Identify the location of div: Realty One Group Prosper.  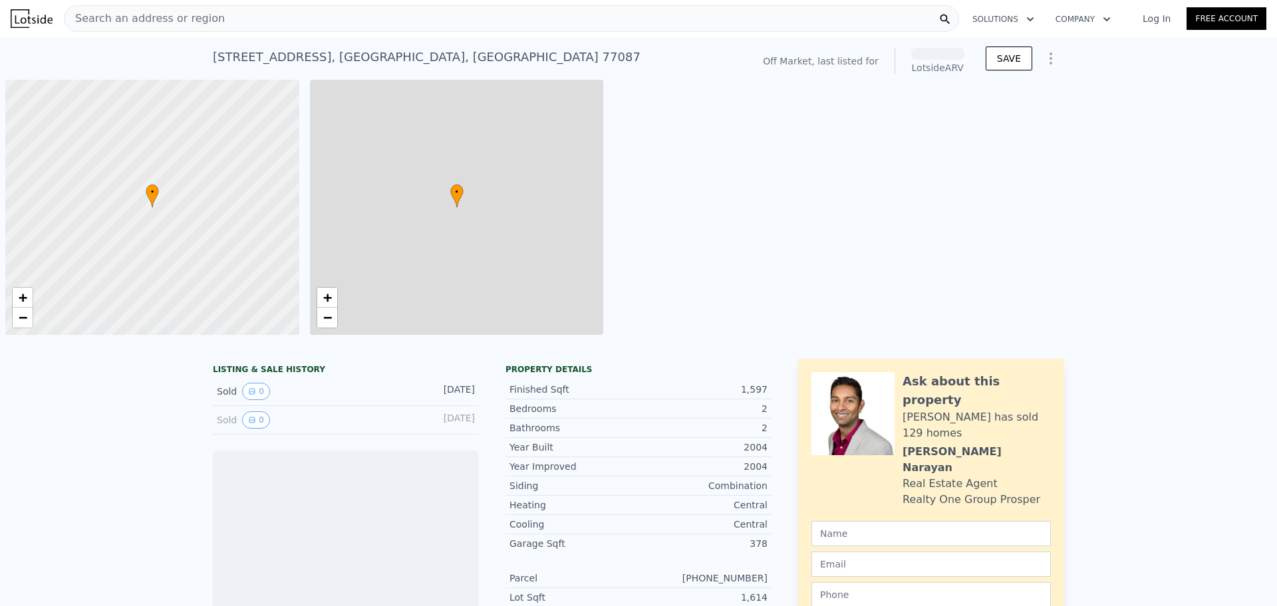
(971, 500).